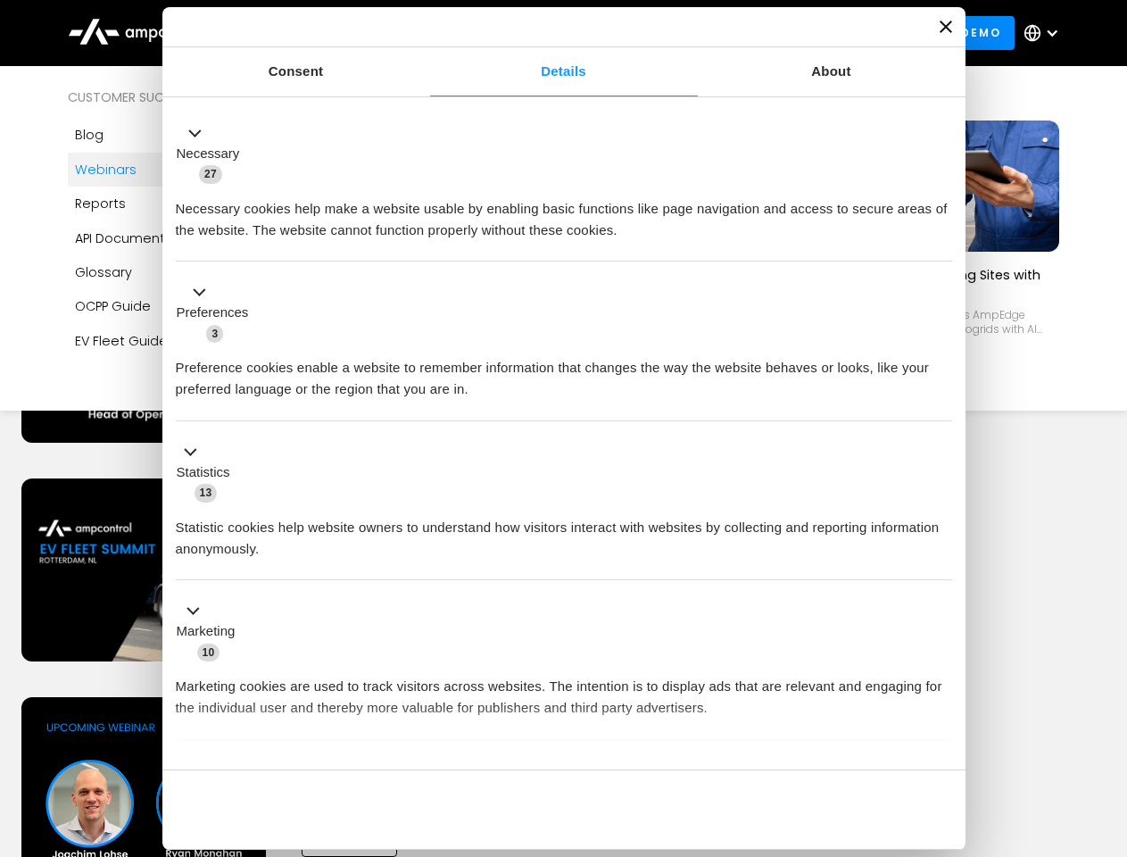 This screenshot has height=857, width=1127. What do you see at coordinates (213, 154) in the screenshot?
I see `button: Necessary (27)` at bounding box center [213, 154].